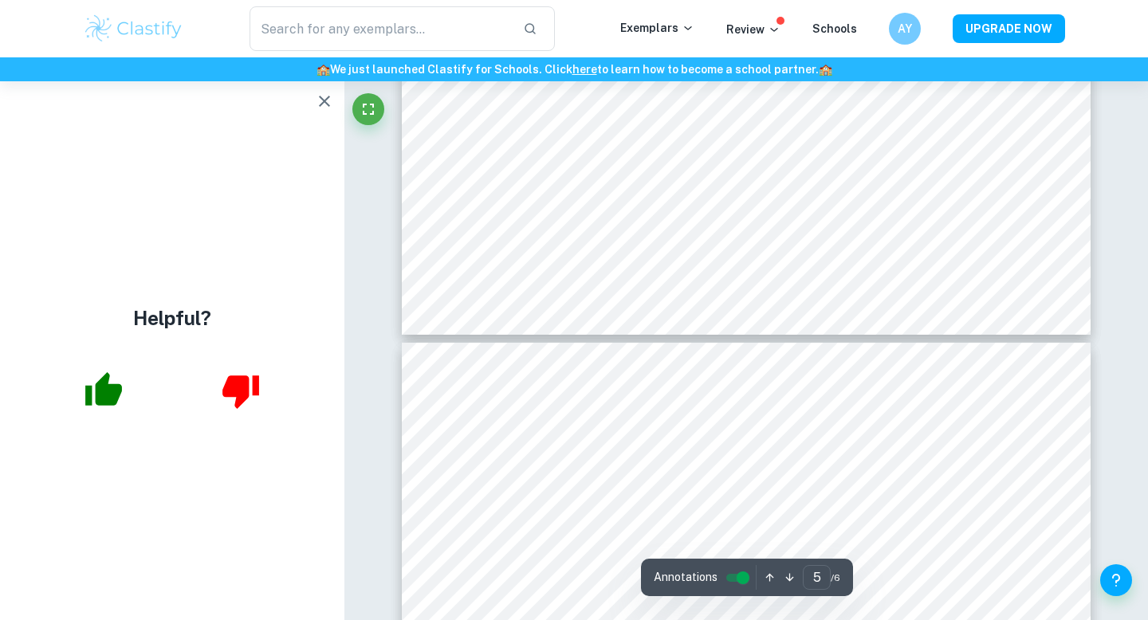 This screenshot has width=1148, height=620. I want to click on button: UPGRADE NOW, so click(1008, 29).